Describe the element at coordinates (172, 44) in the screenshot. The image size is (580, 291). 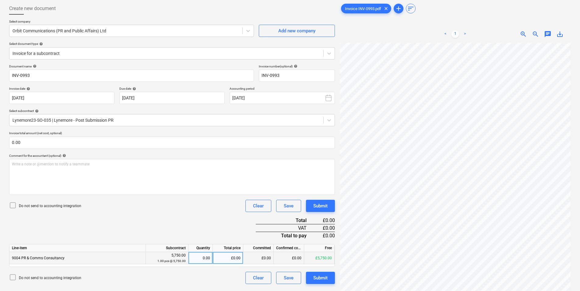
I see `div: Select document type` at that location.